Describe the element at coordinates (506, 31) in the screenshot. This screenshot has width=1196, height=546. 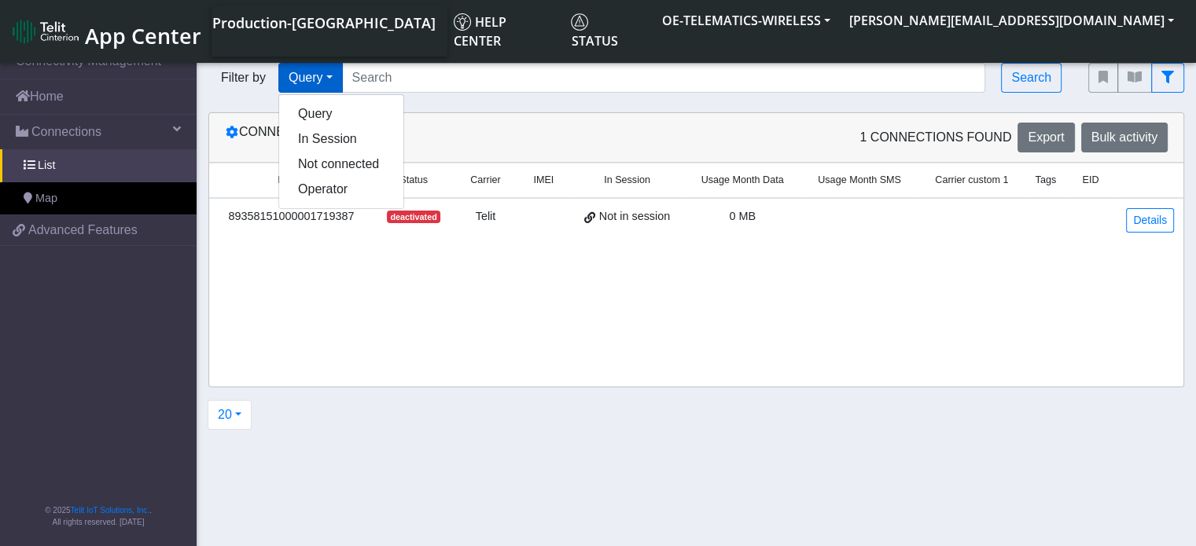
I see `a: Help center` at that location.